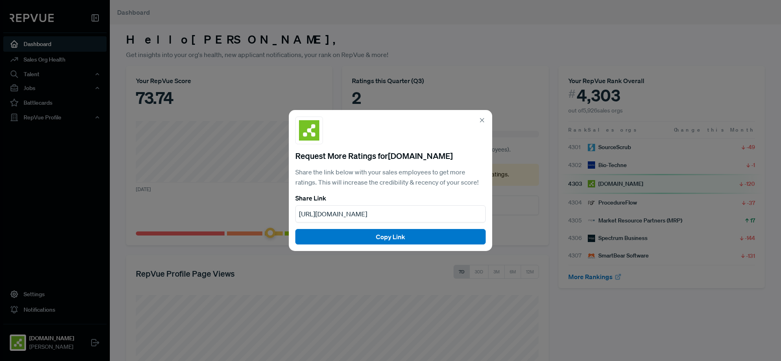 This screenshot has height=361, width=781. What do you see at coordinates (391, 198) in the screenshot?
I see `h6: Share Link` at bounding box center [391, 198].